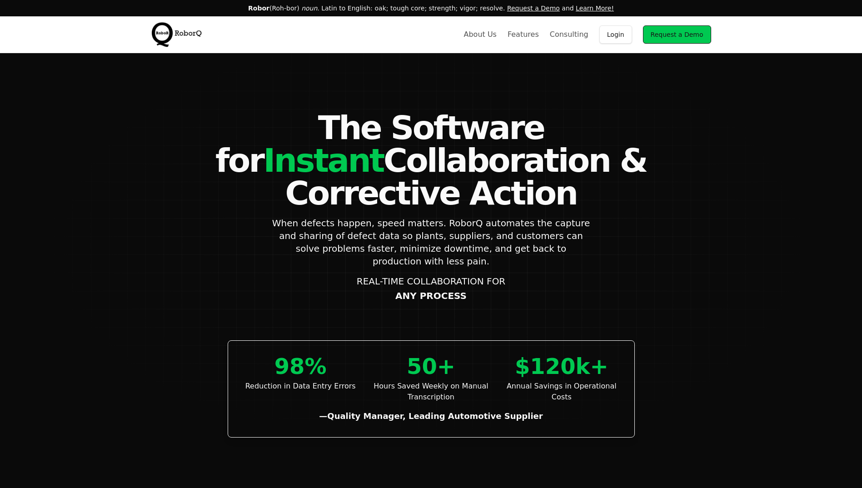  I want to click on p: $120k+, so click(561, 366).